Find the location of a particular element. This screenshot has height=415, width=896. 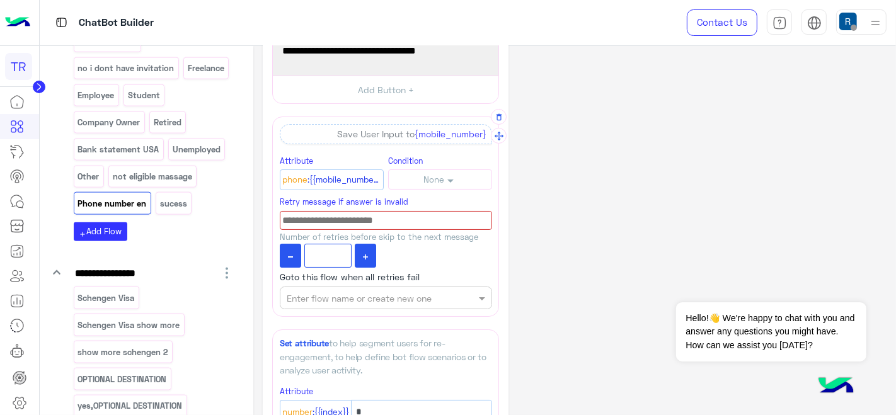

p: Retired is located at coordinates (168, 122).